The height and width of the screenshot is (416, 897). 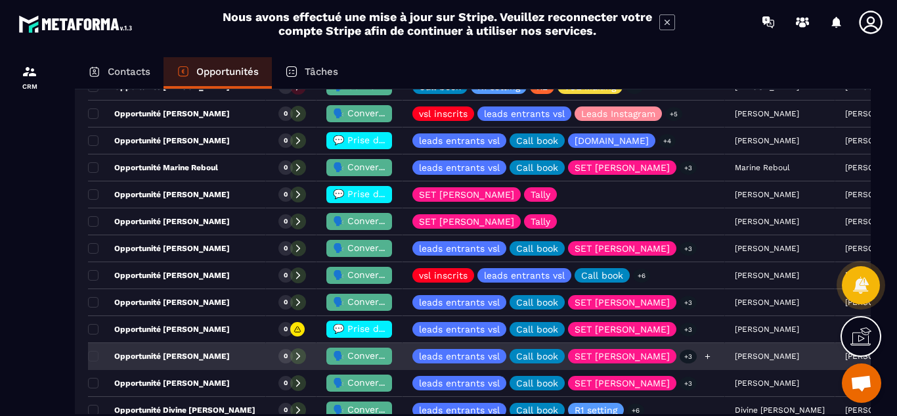 What do you see at coordinates (542, 87) in the screenshot?
I see `p: R2` at bounding box center [542, 87].